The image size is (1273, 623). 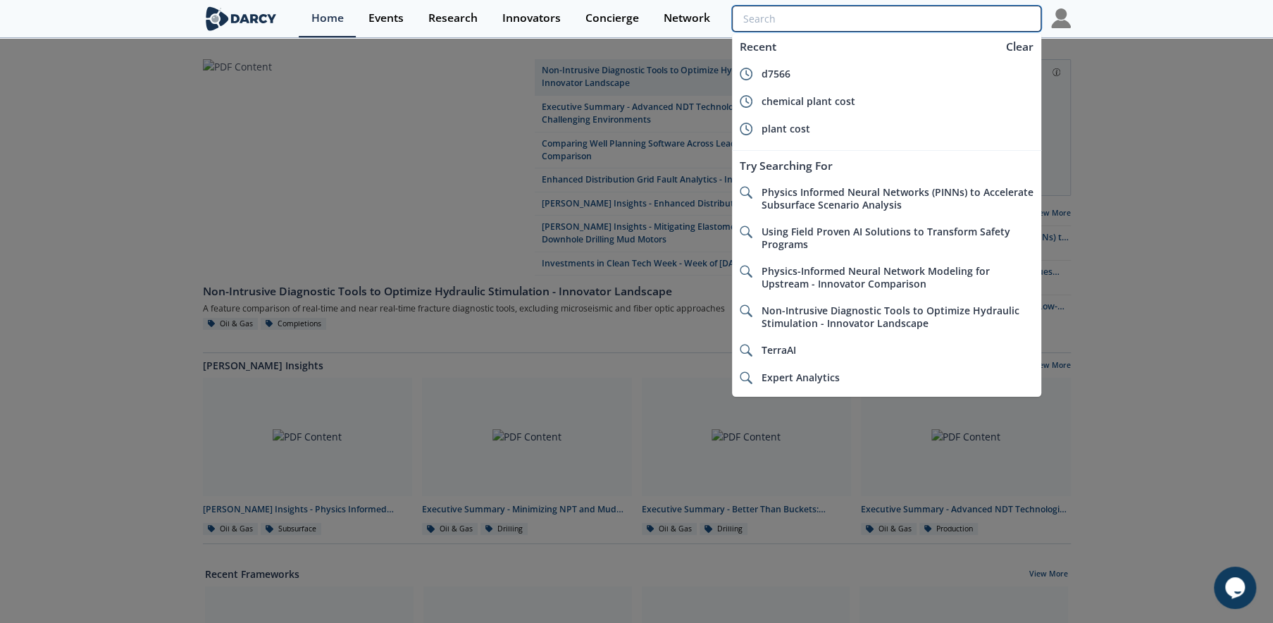 I want to click on span: Using Field Proven AI Solutions to Transform Safety Programs, so click(x=885, y=237).